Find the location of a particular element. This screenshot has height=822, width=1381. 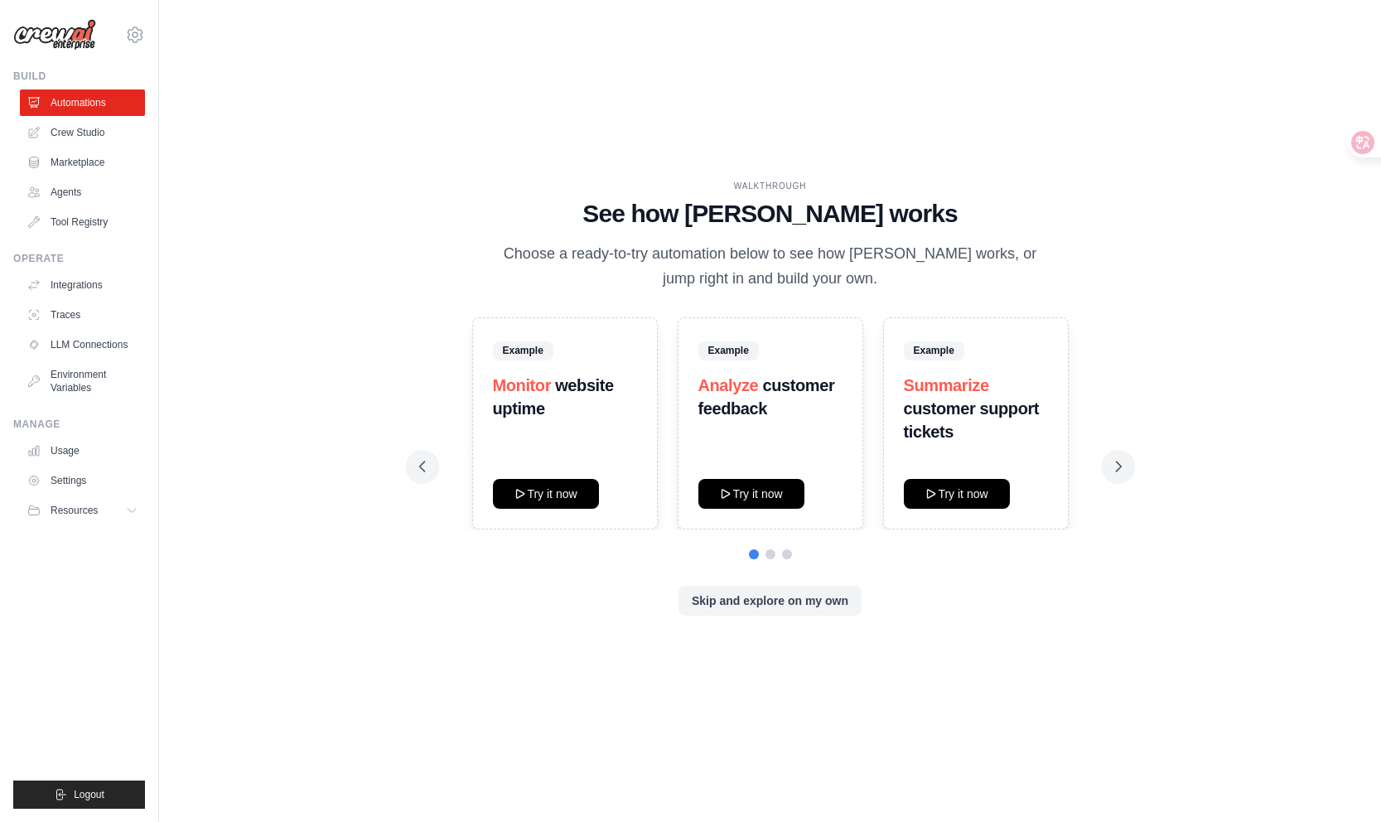

span: Resources is located at coordinates (74, 510).